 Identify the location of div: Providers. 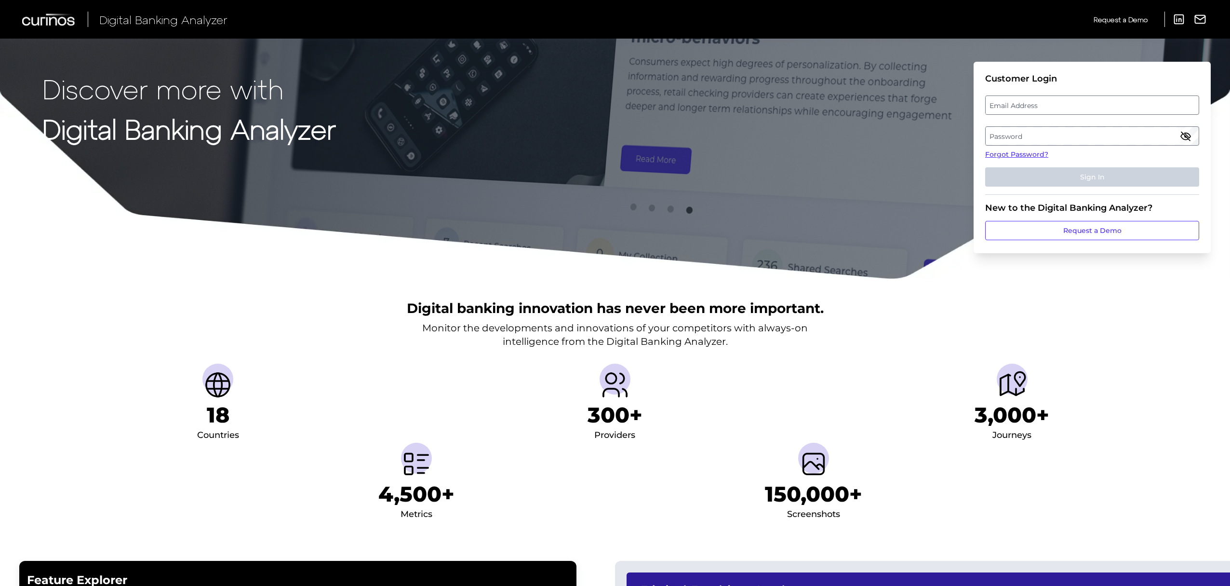
(615, 435).